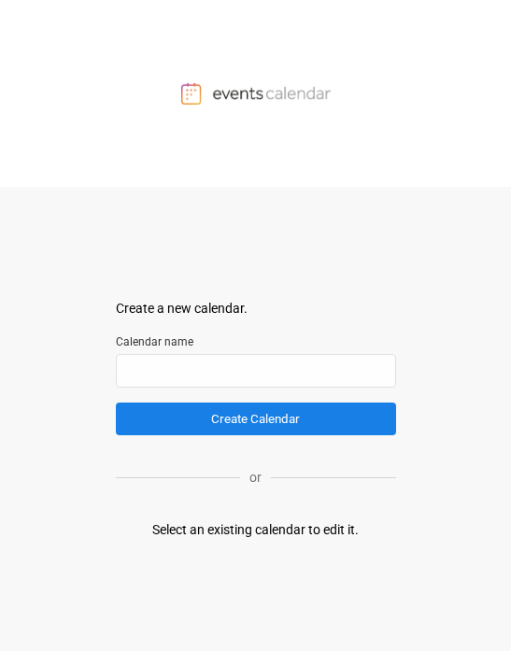 This screenshot has width=511, height=651. I want to click on div: Select an existing calendar to edit it., so click(255, 530).